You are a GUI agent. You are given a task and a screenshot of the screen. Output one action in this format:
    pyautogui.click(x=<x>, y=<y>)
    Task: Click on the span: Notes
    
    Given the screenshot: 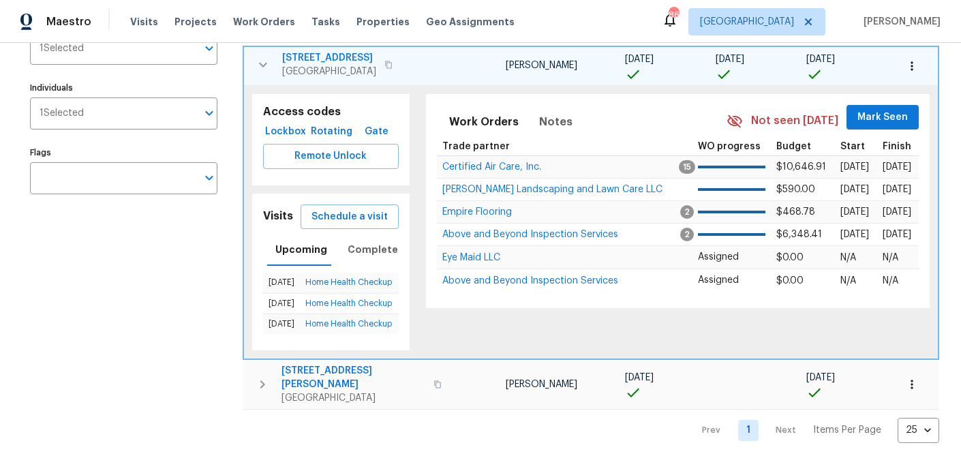 What is the action you would take?
    pyautogui.click(x=555, y=122)
    